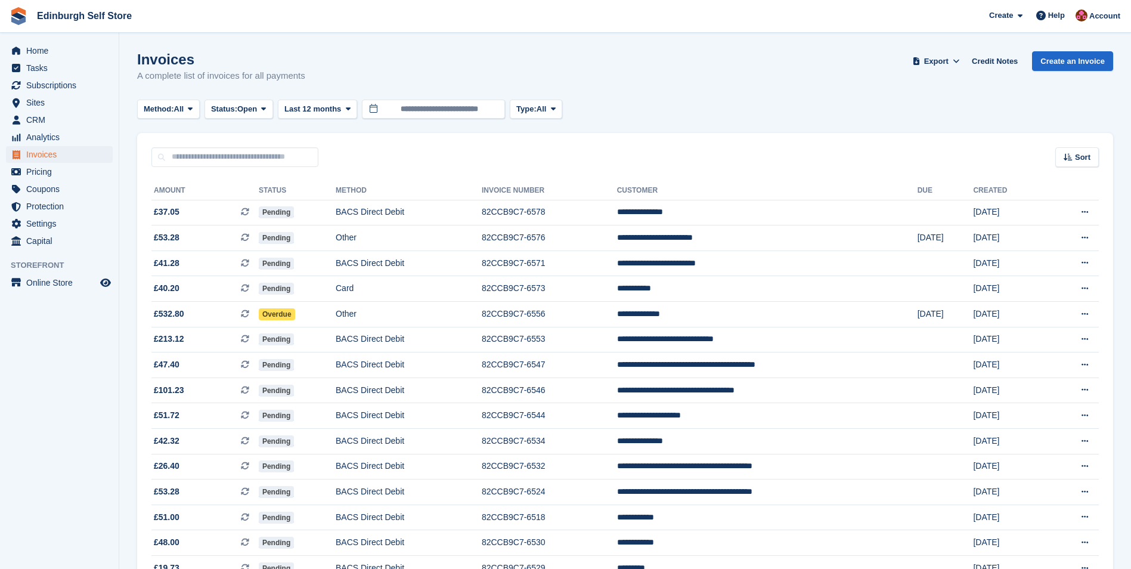 The image size is (1131, 569). What do you see at coordinates (18, 16) in the screenshot?
I see `img: stora-icon-8386f47178a22dfd0bd8f6a31ec36ba5ce8667c1dd55bd0f319d3a0aa187defe.svg` at bounding box center [18, 16].